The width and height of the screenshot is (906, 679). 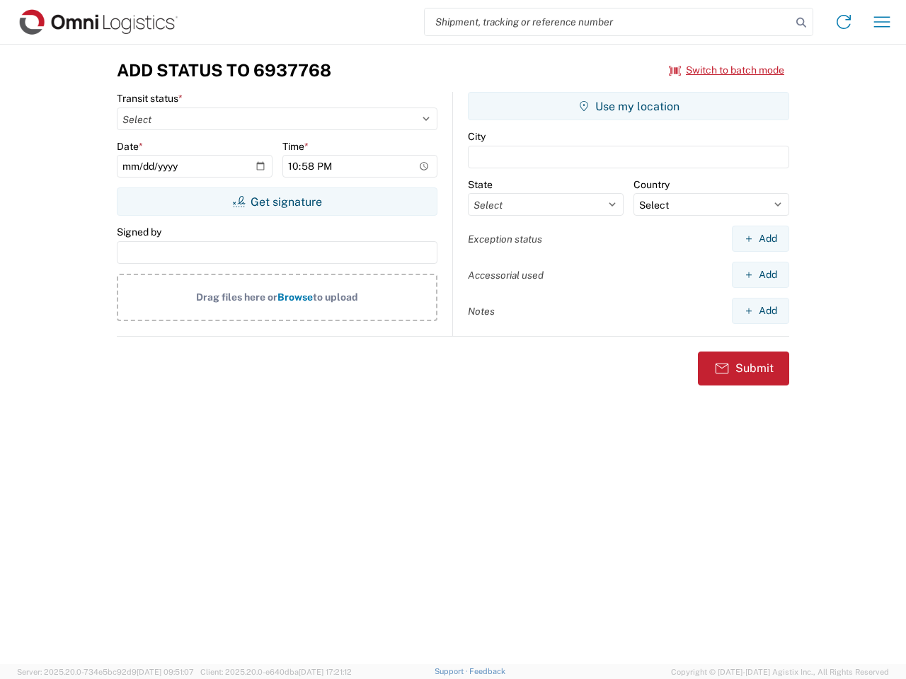 I want to click on span: Browse, so click(x=295, y=297).